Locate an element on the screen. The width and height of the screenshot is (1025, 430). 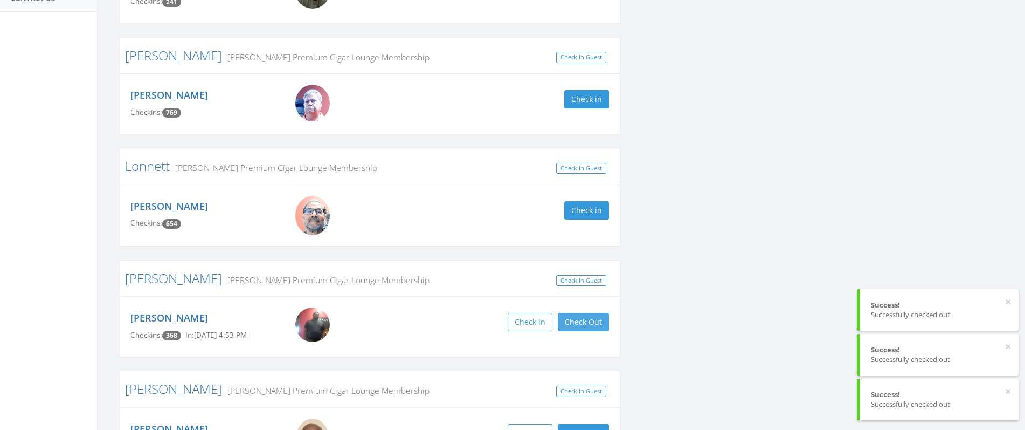
button: Check Out is located at coordinates (583, 322).